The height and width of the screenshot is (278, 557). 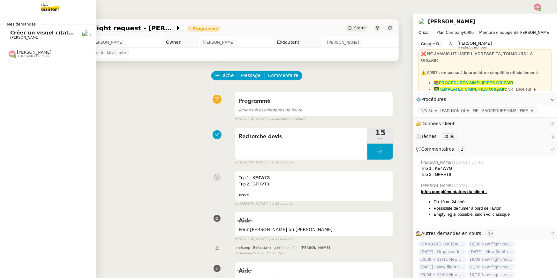 I want to click on span: il y a 13 minutes, so click(x=280, y=204).